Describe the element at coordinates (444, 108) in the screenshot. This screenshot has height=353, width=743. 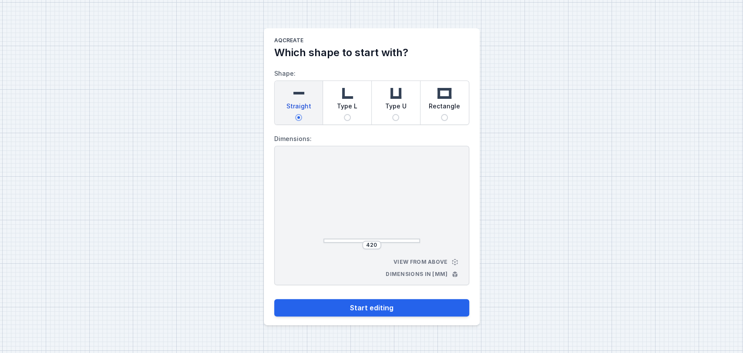
I see `span: Rectangle` at that location.